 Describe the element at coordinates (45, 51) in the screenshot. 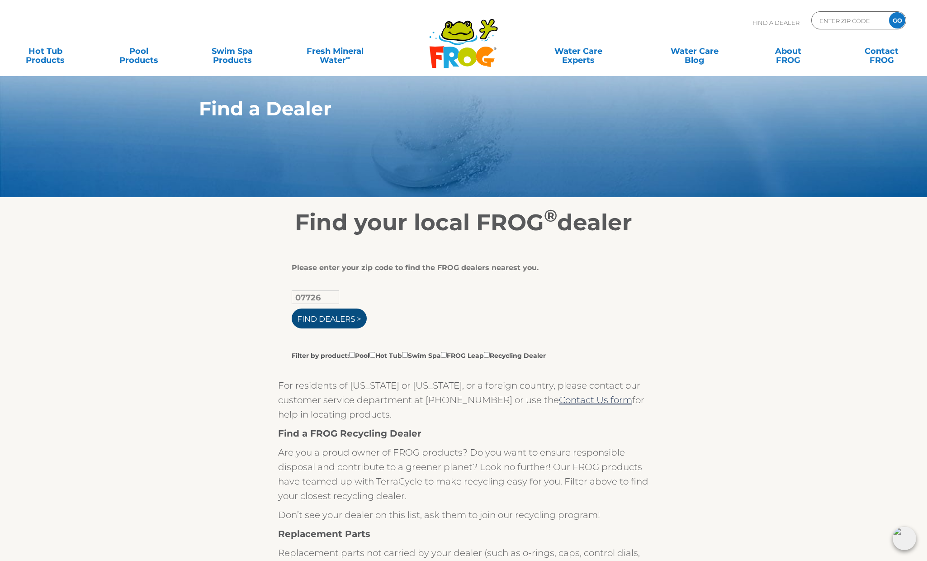

I see `a: Hot TubProducts` at that location.